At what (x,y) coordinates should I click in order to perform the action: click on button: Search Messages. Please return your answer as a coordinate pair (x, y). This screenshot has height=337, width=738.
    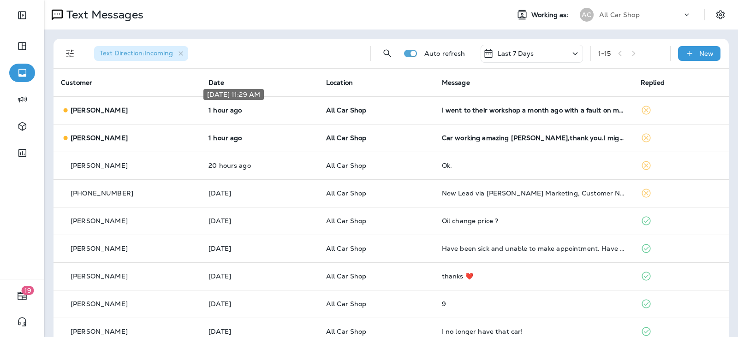
    Looking at the image, I should click on (388, 54).